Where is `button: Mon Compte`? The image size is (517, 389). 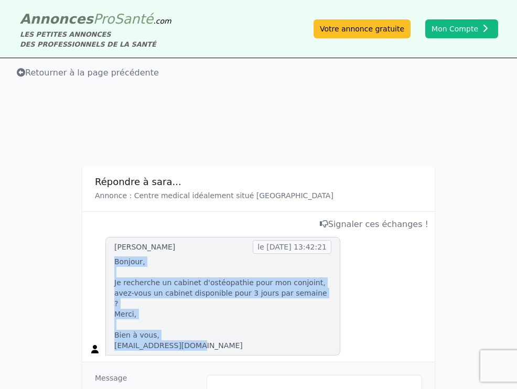 button: Mon Compte is located at coordinates (461, 29).